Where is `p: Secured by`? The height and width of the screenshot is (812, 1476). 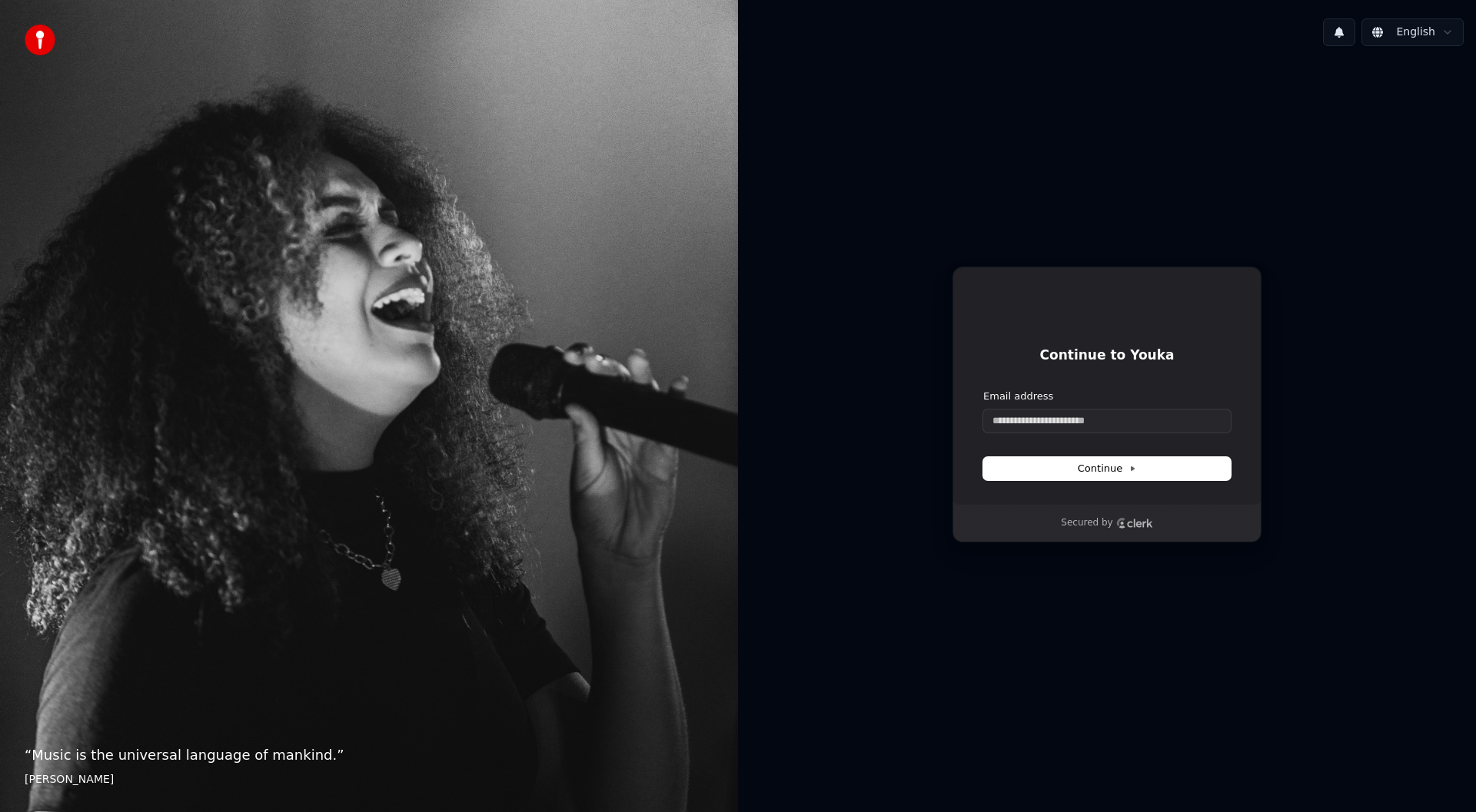 p: Secured by is located at coordinates (1086, 523).